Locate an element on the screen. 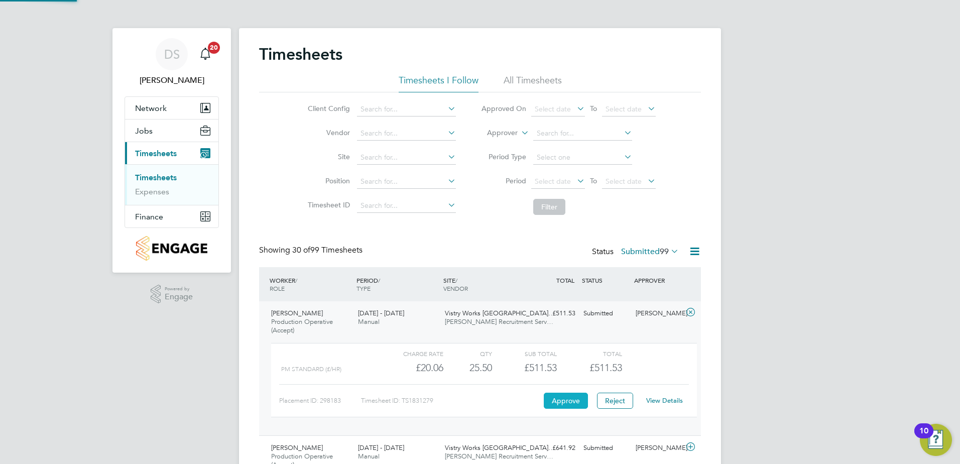  button: Reject is located at coordinates (615, 401).